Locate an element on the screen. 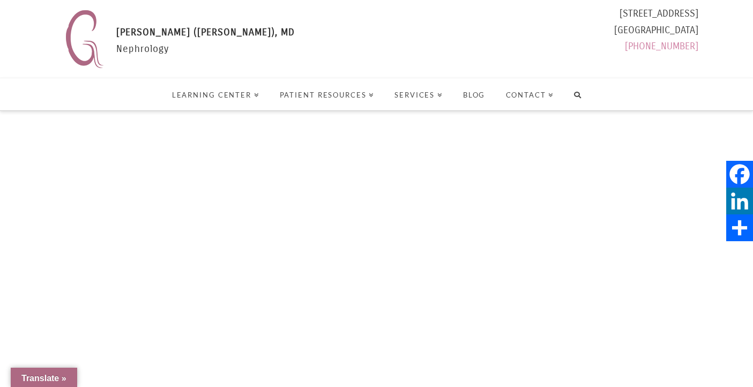 This screenshot has height=387, width=753. a: Facebook is located at coordinates (739, 174).